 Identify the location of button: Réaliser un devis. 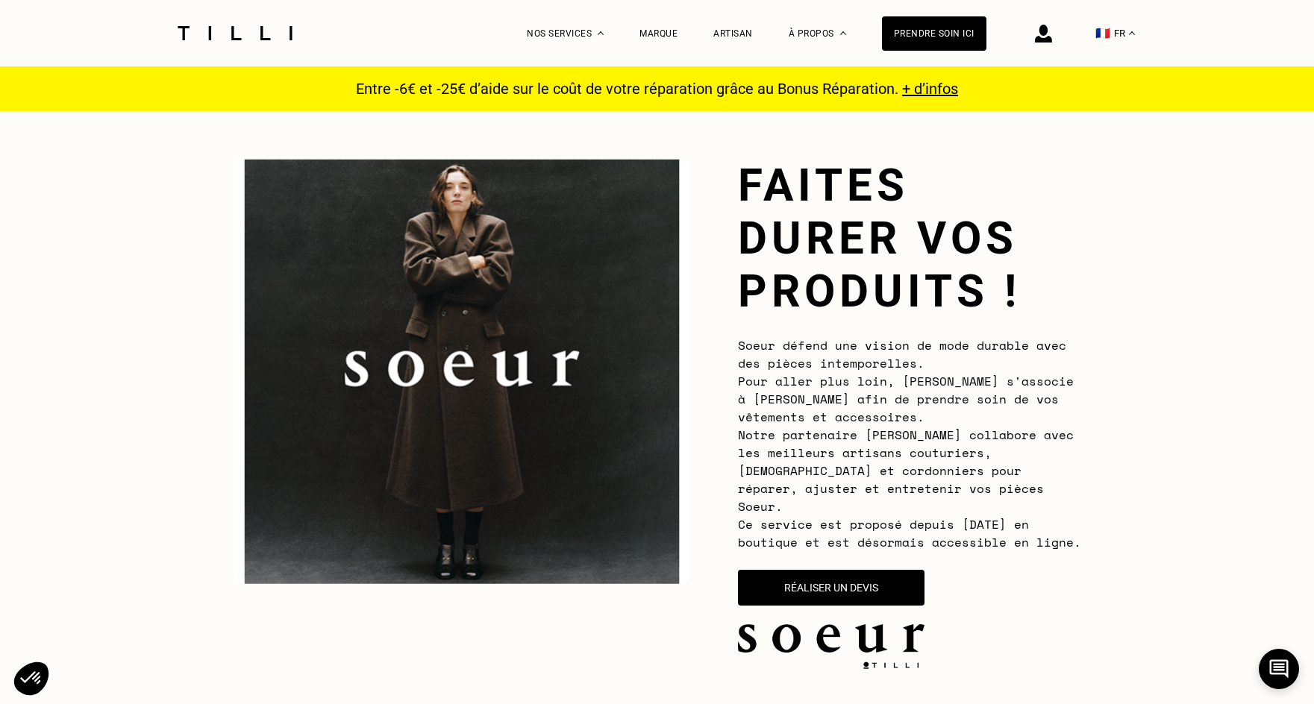
(831, 588).